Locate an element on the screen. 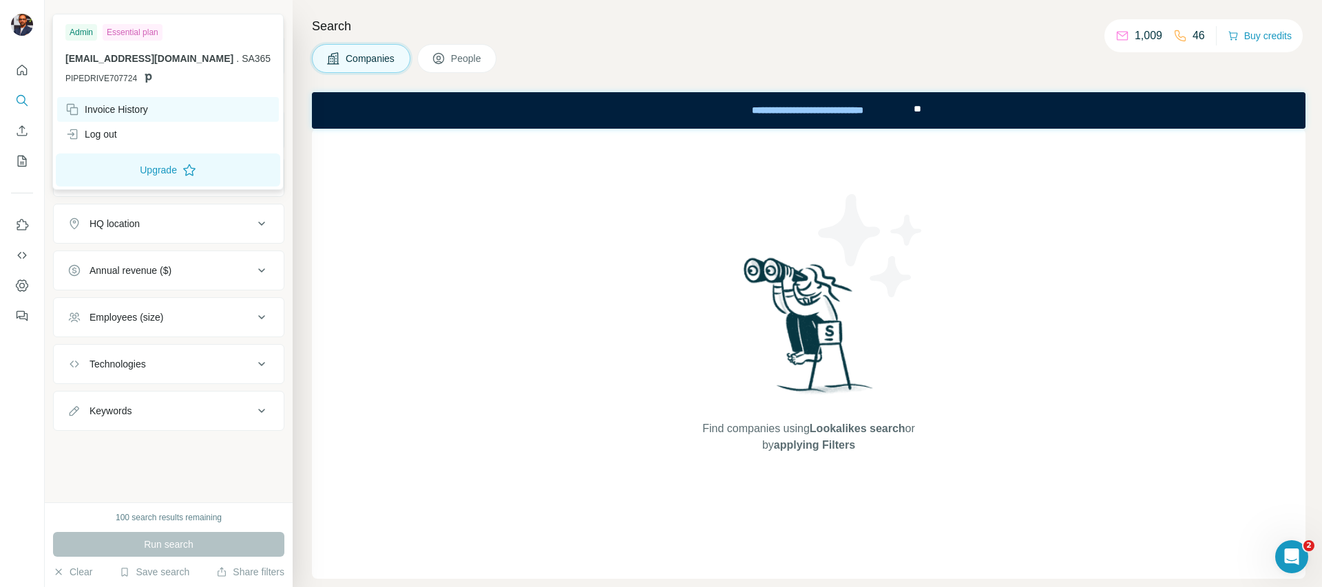  button: Enrich CSV is located at coordinates (22, 131).